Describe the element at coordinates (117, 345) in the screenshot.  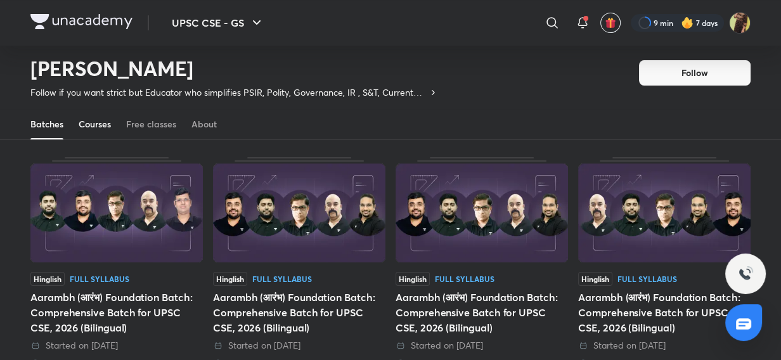
I see `div: Started on 22 Mar 2025` at that location.